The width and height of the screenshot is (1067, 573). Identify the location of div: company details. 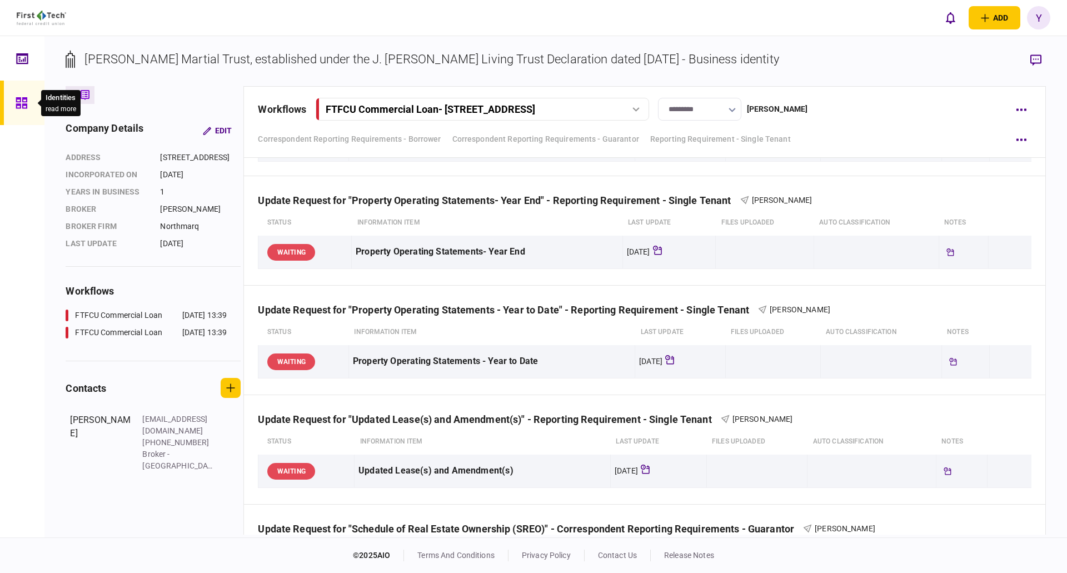
(104, 131).